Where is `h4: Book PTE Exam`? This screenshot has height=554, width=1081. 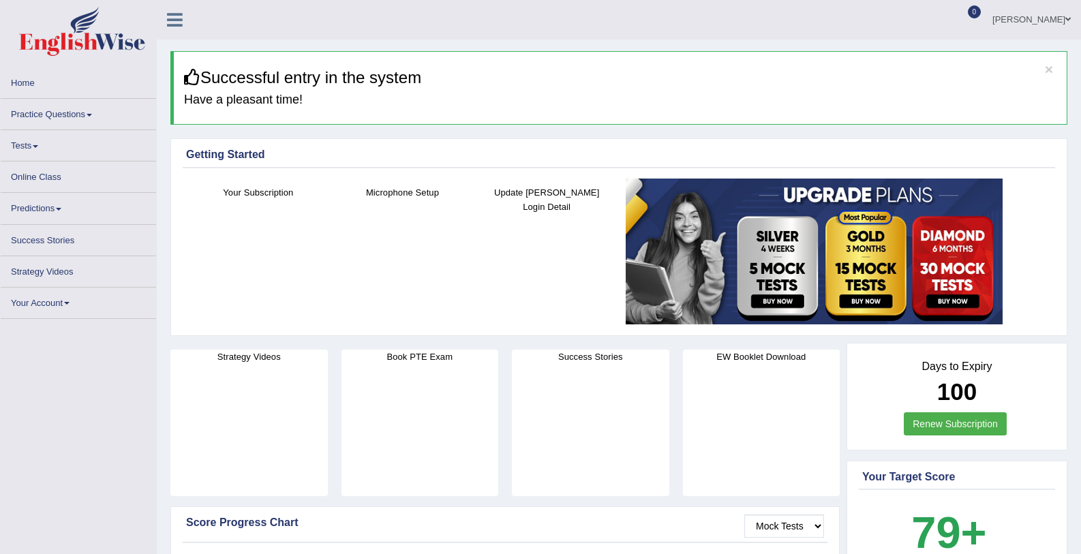 h4: Book PTE Exam is located at coordinates (420, 357).